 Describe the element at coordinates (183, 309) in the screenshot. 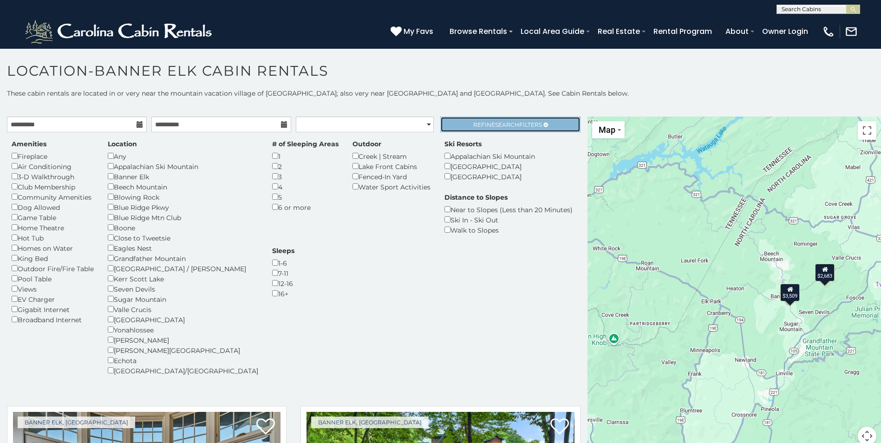

I see `div: Valle Crucis` at that location.